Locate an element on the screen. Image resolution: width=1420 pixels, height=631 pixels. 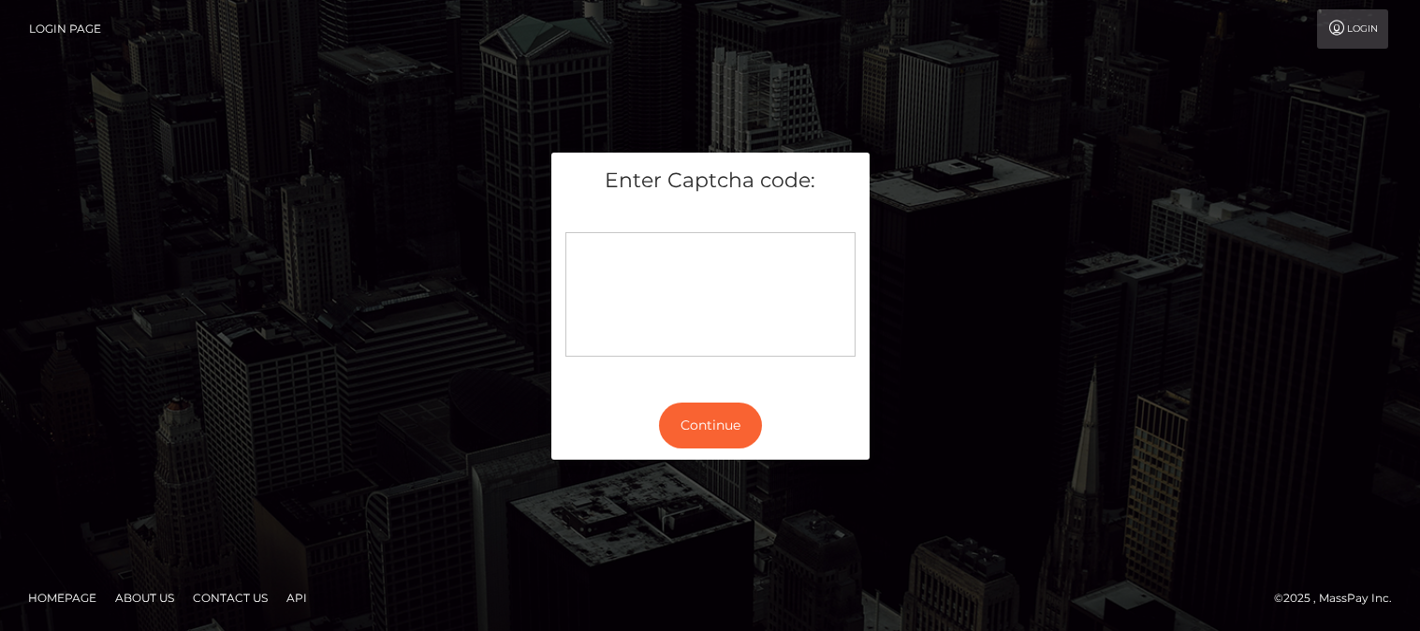
a: About Us is located at coordinates (144, 597).